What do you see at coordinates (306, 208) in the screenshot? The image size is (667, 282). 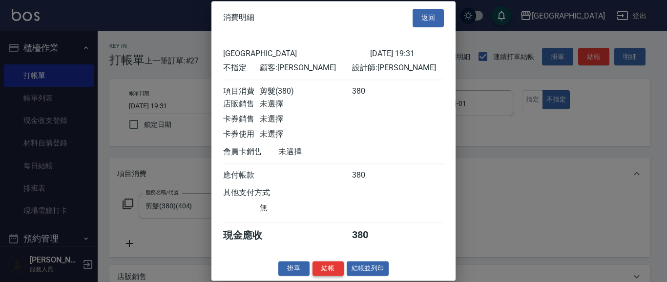 I see `div: 無` at bounding box center [306, 208].